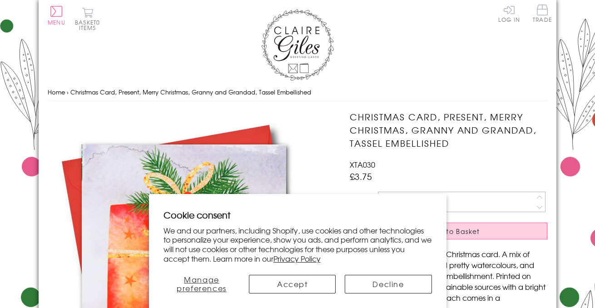  Describe the element at coordinates (56, 22) in the screenshot. I see `span: Menu` at that location.